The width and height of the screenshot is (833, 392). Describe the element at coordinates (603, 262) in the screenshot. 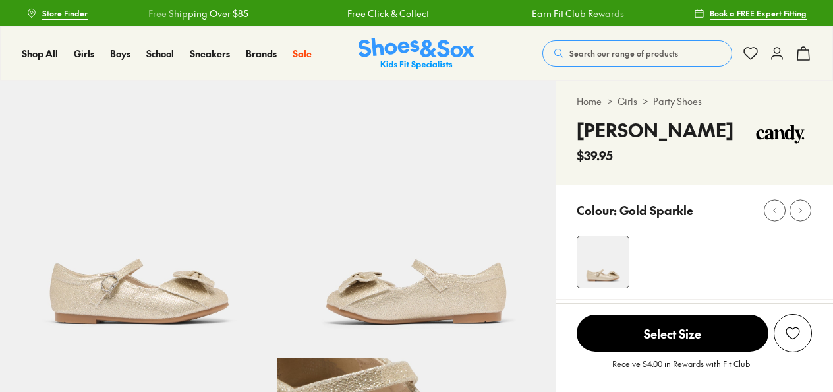

I see `img: 4-554496_1` at that location.